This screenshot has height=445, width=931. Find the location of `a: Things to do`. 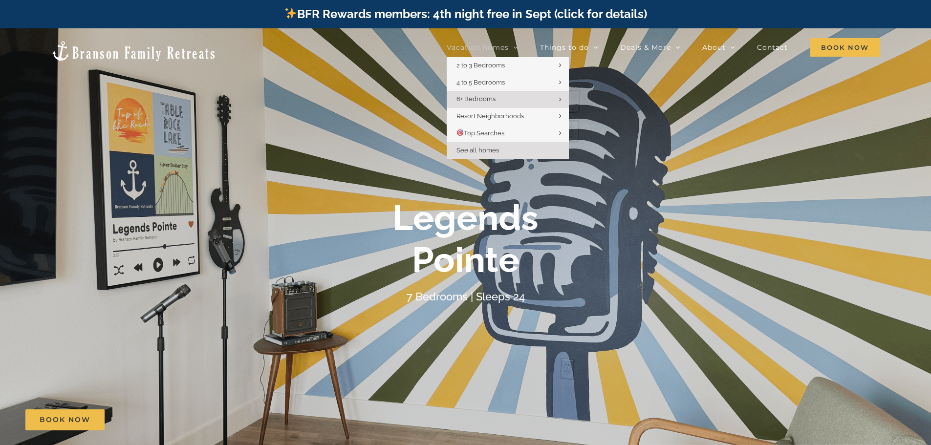

a: Things to do is located at coordinates (569, 47).